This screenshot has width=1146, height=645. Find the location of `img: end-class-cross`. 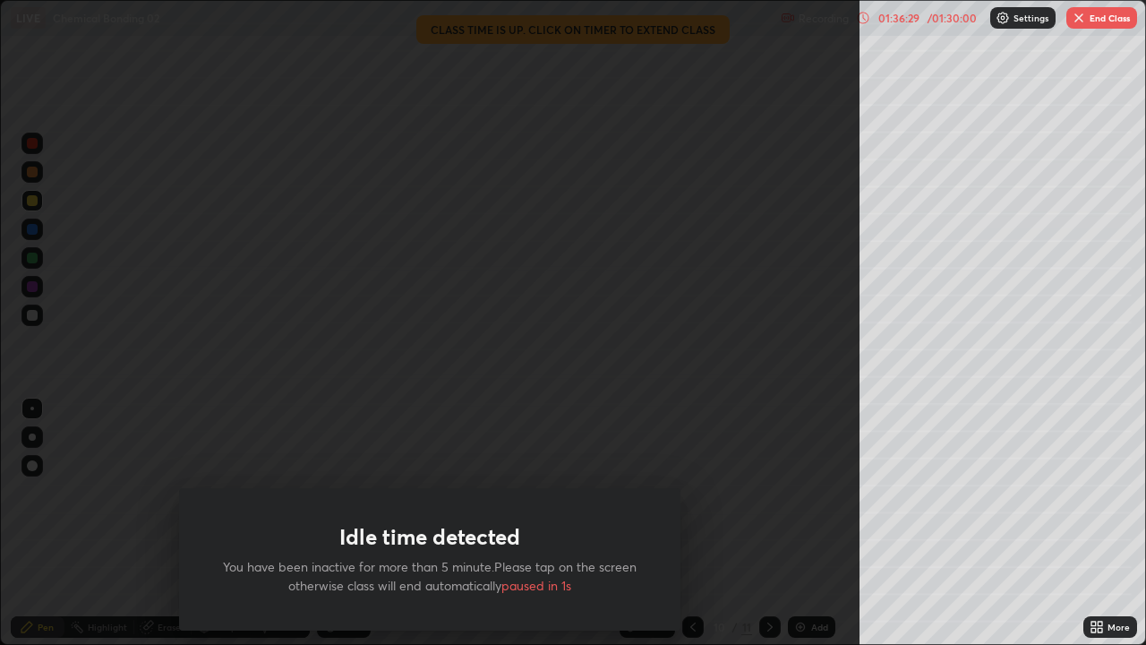

img: end-class-cross is located at coordinates (1079, 18).